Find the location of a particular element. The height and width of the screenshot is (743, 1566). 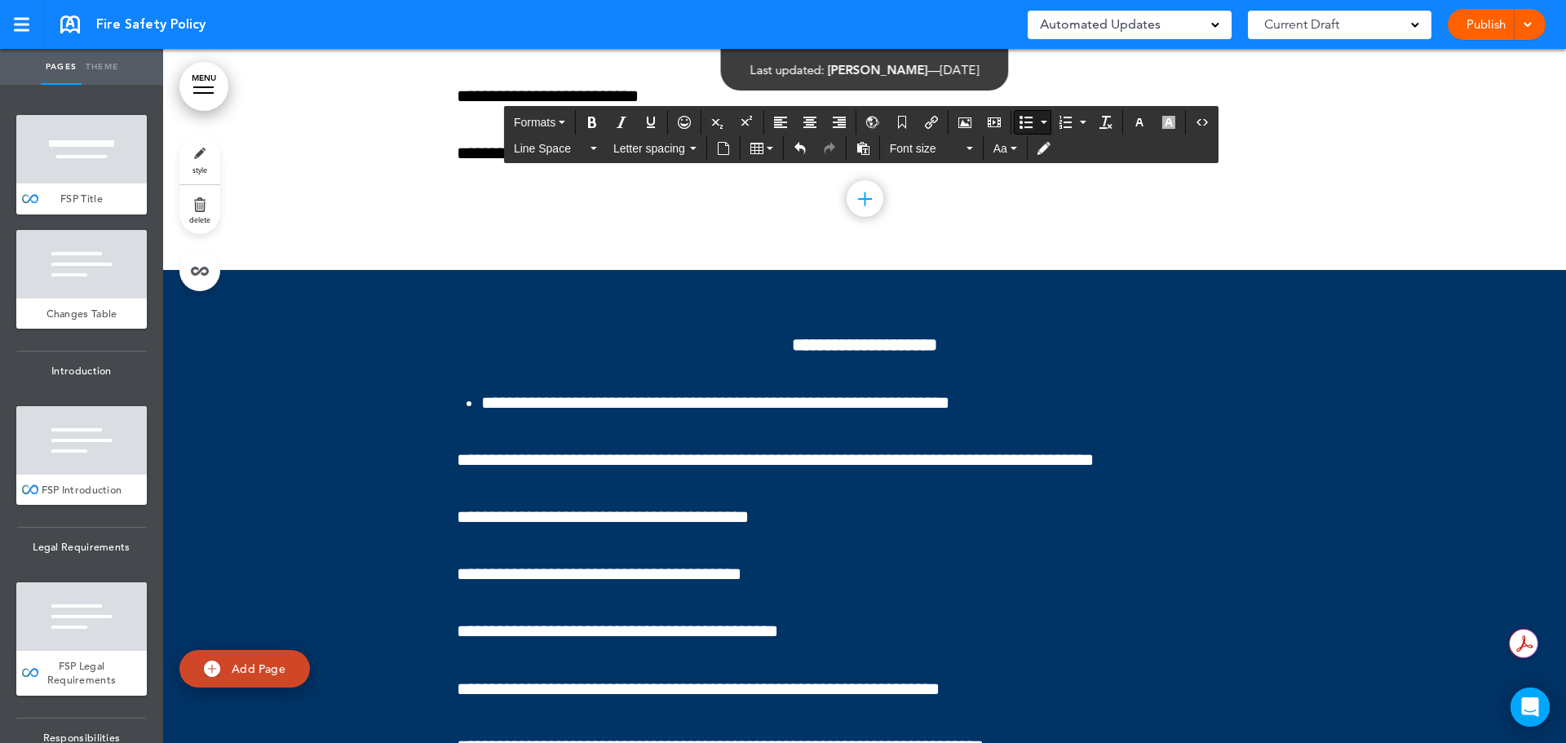

a: delete is located at coordinates (200, 210).